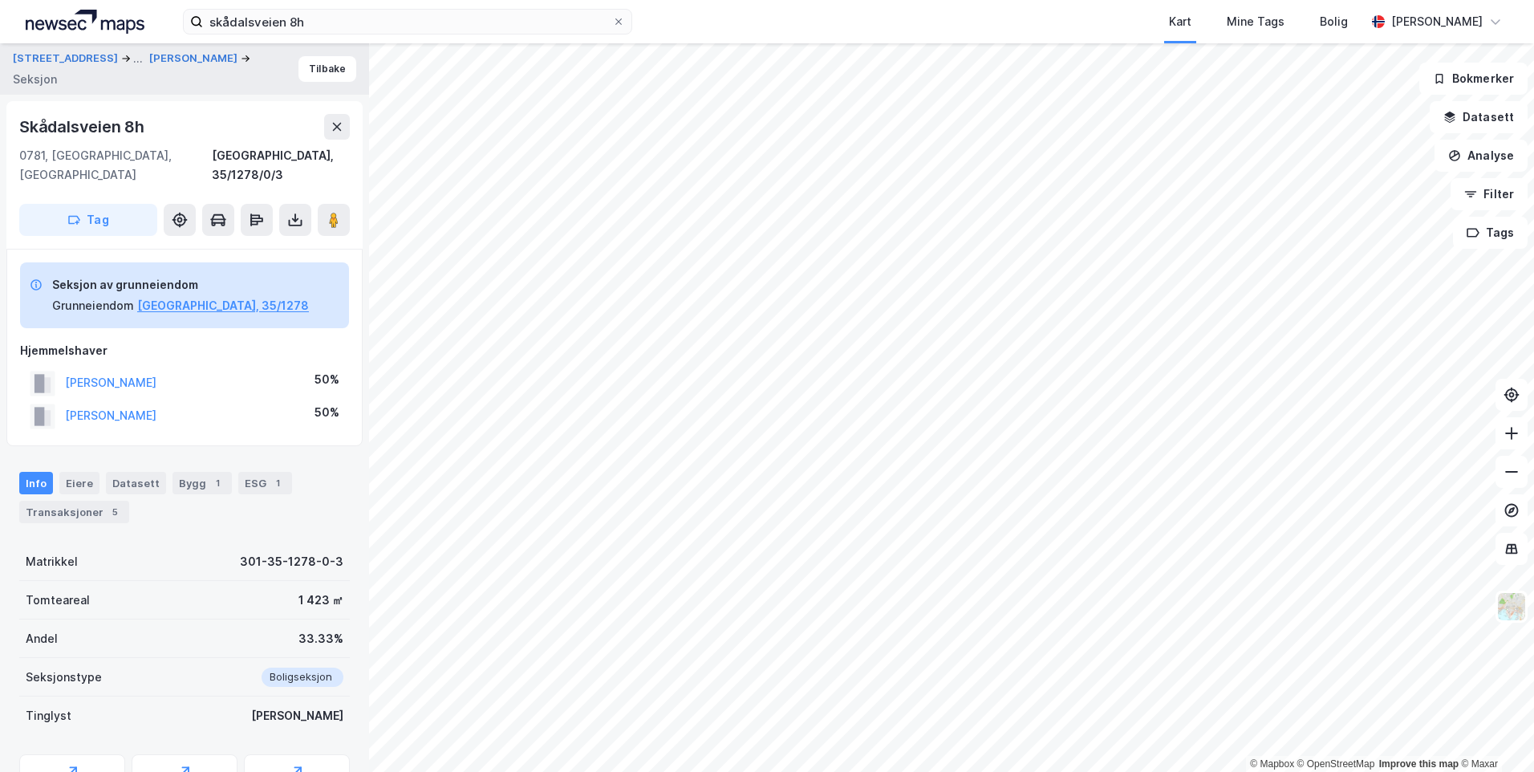 Image resolution: width=1534 pixels, height=772 pixels. What do you see at coordinates (1494, 733) in the screenshot?
I see `div: Kontrollprogram for chat` at bounding box center [1494, 733].